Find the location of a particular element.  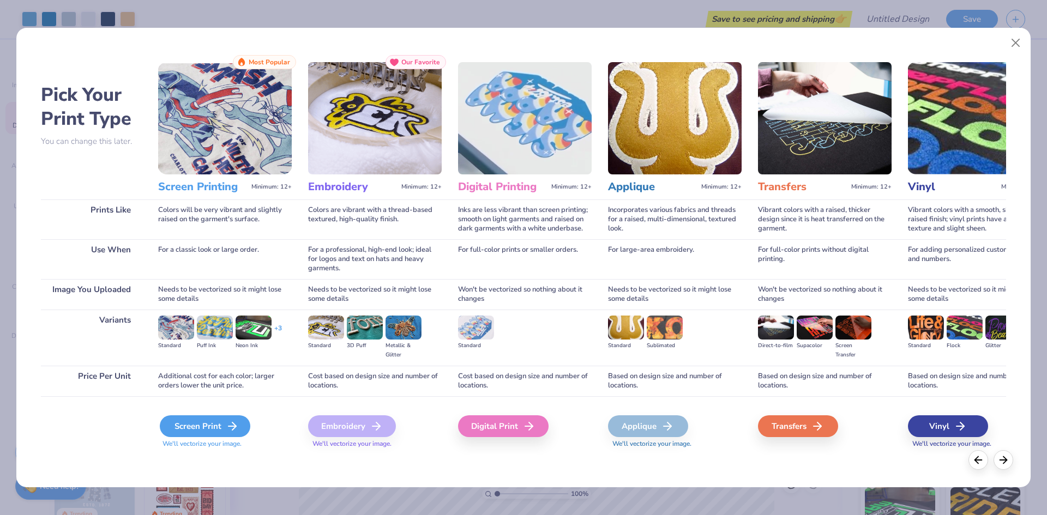

div: Embroidery is located at coordinates (352, 426).